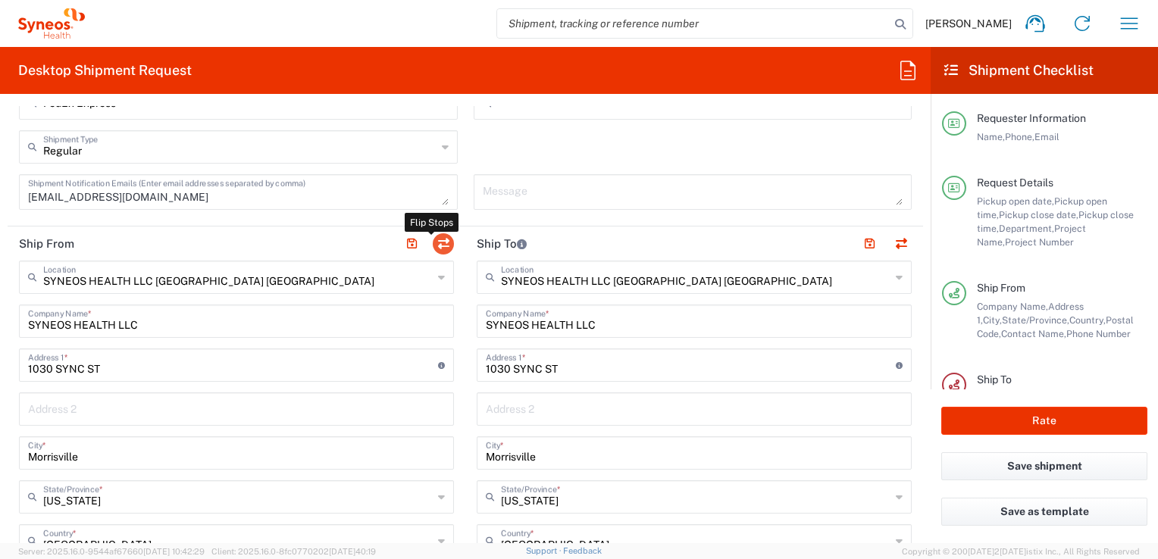 The image size is (1158, 559). What do you see at coordinates (994, 380) in the screenshot?
I see `span: Ship To` at bounding box center [994, 380].